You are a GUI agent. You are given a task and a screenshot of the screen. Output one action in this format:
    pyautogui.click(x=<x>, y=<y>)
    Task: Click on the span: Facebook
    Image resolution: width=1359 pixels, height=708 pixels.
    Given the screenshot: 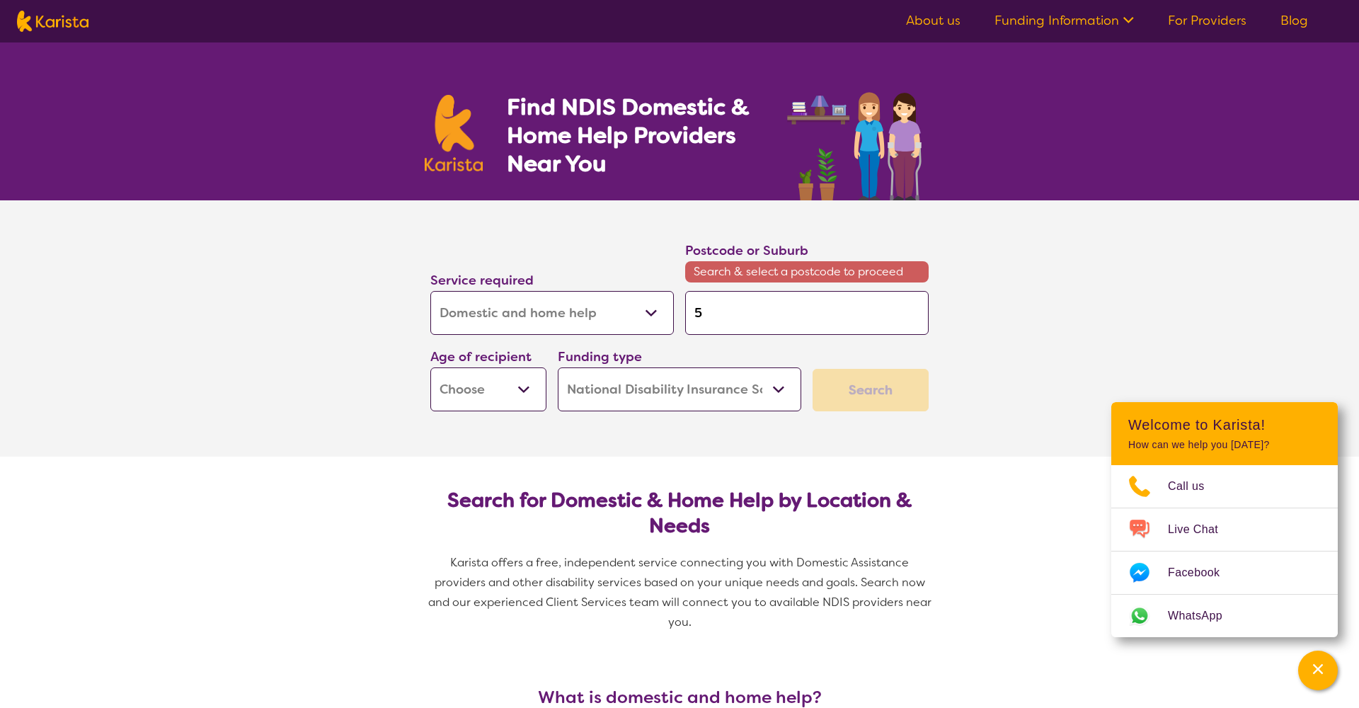 What is the action you would take?
    pyautogui.click(x=1202, y=573)
    